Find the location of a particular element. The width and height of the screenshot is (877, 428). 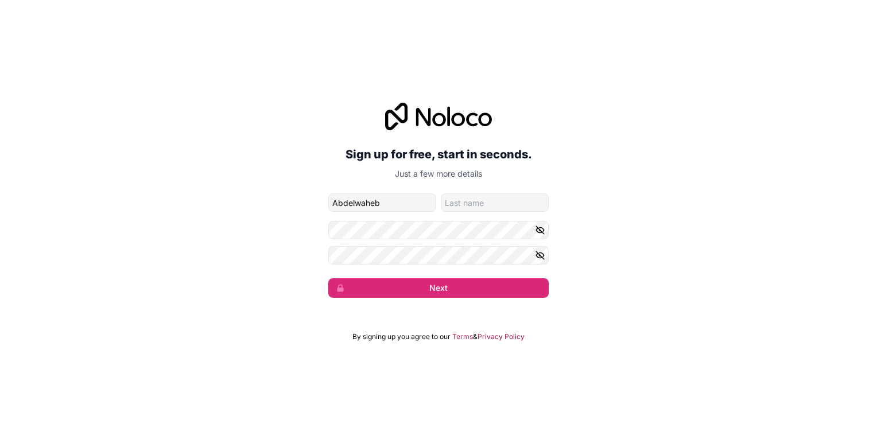

input: Confirm password is located at coordinates (438, 255).